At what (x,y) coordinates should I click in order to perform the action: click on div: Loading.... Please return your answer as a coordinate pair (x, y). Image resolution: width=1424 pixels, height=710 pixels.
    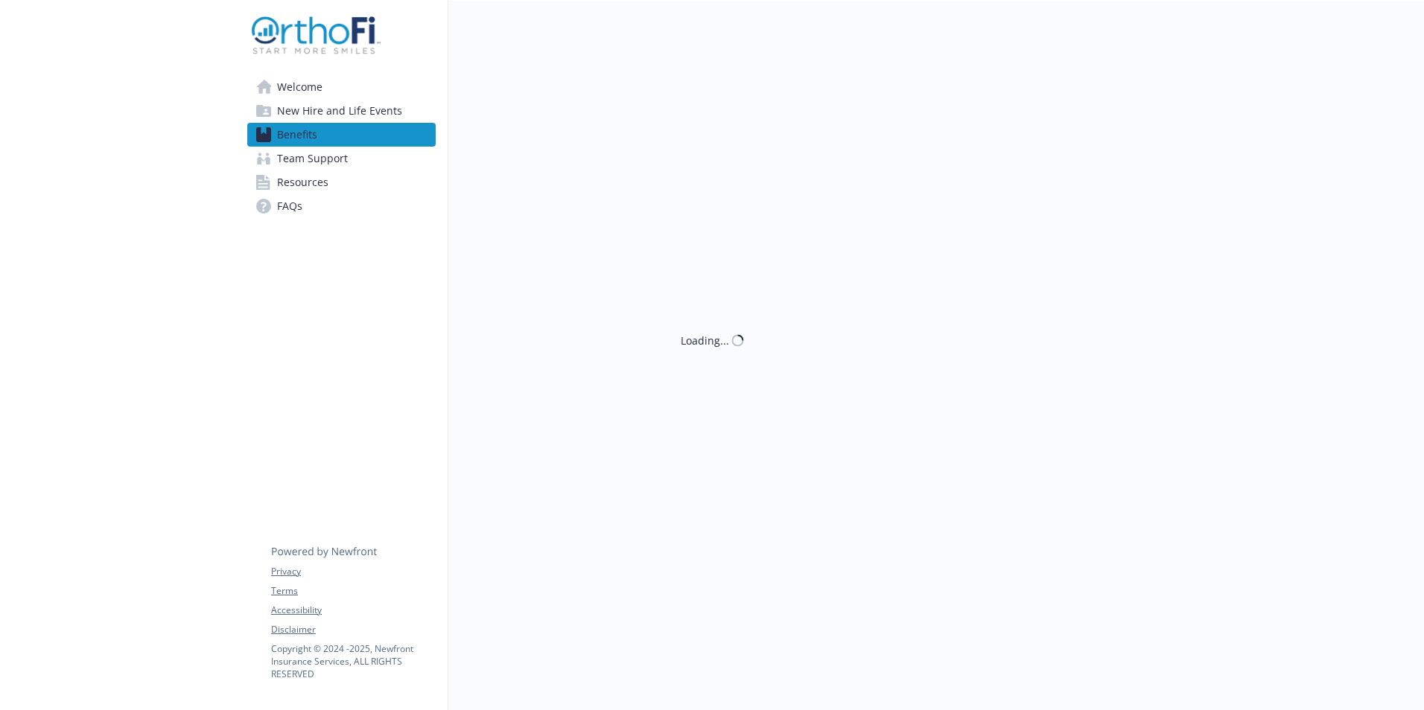
    Looking at the image, I should click on (704, 340).